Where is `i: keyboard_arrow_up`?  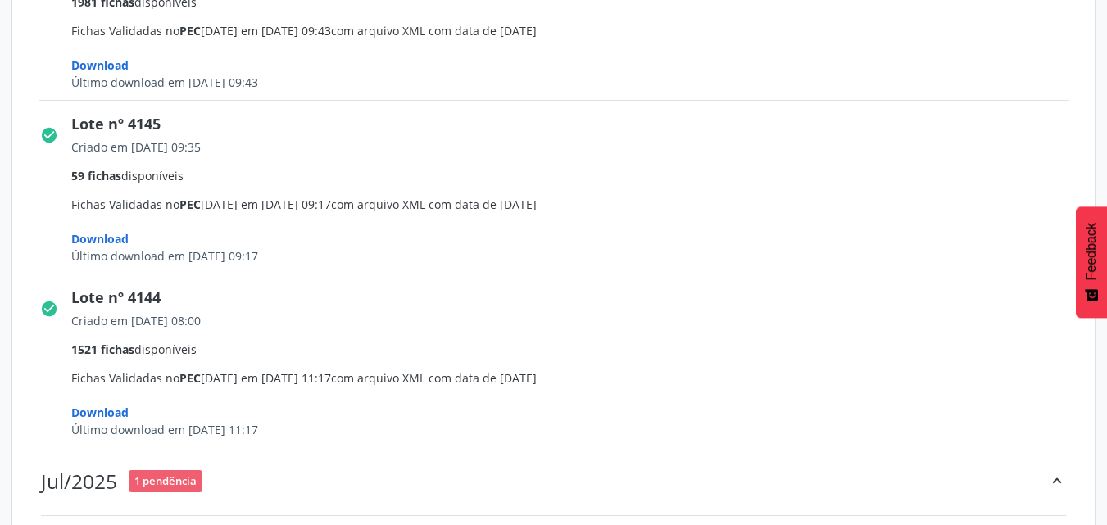
i: keyboard_arrow_up is located at coordinates (1057, 481).